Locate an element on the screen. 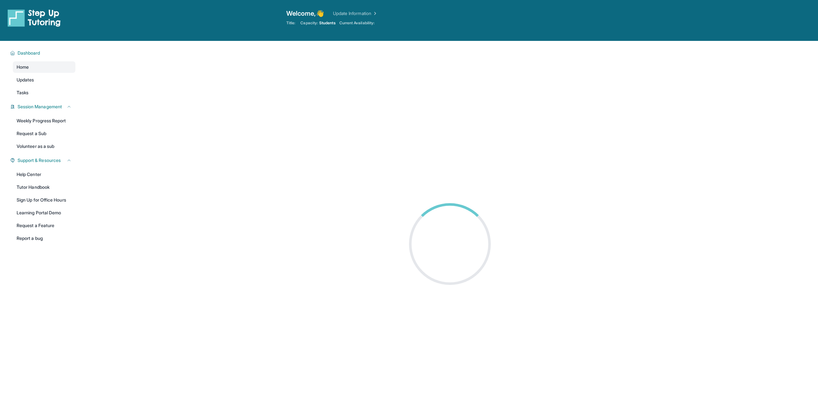  span: Home is located at coordinates (23, 67).